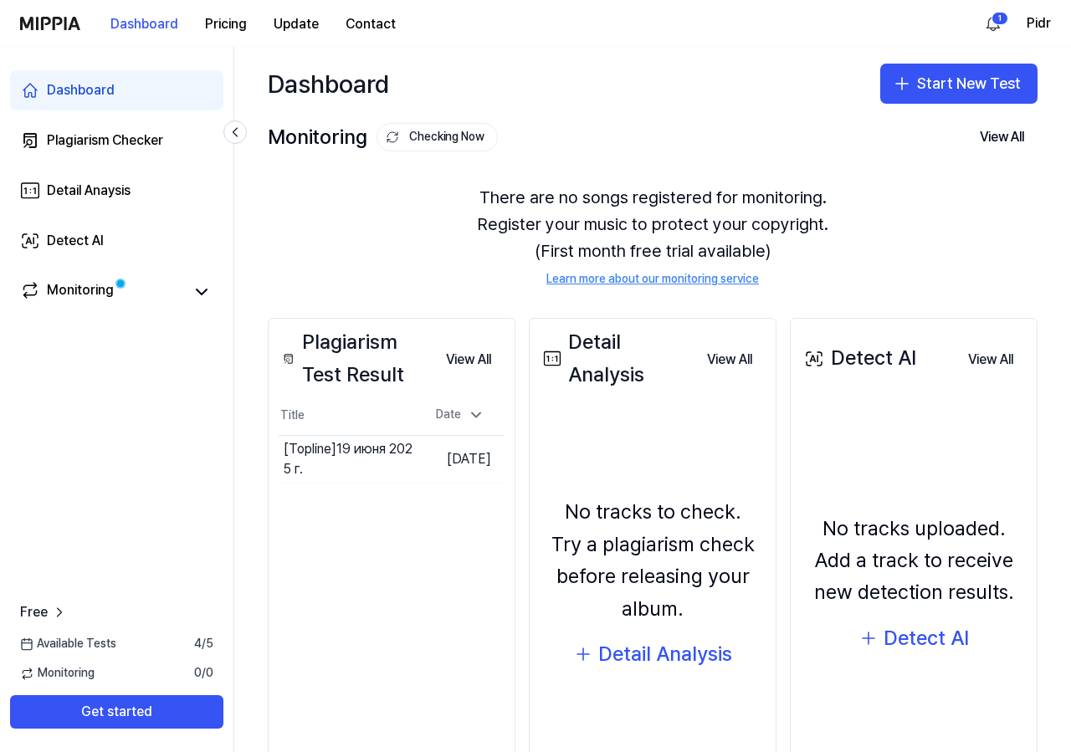 The width and height of the screenshot is (1071, 752). I want to click on a: Pricing, so click(226, 24).